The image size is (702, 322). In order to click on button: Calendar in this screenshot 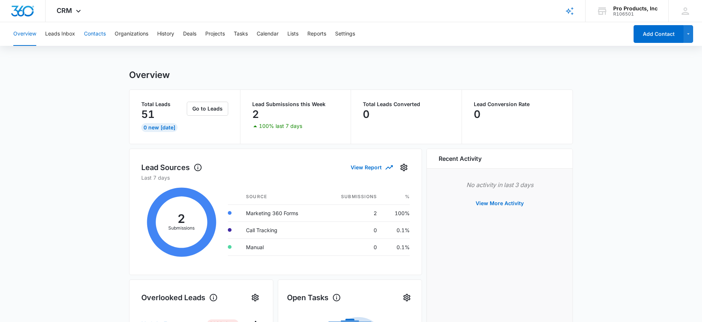, I will do `click(267, 34)`.